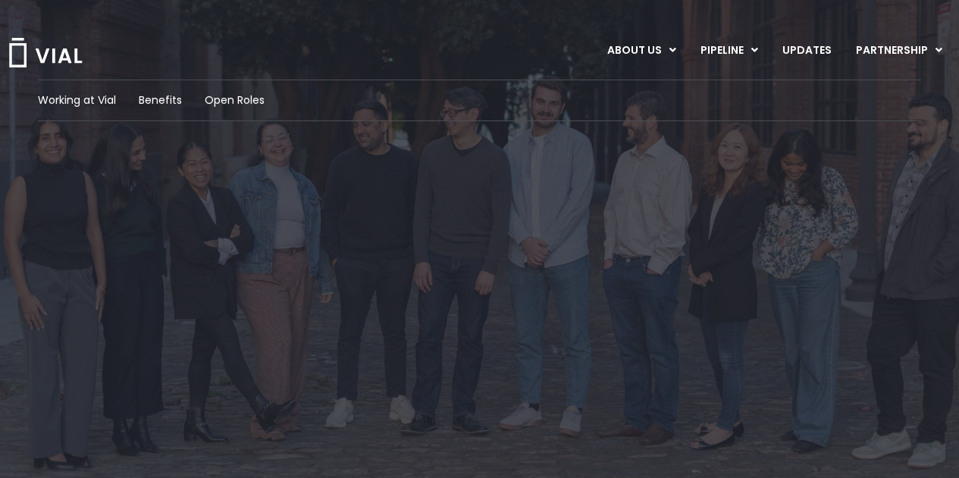  What do you see at coordinates (728, 51) in the screenshot?
I see `a: PIPELINEMenu Toggle` at bounding box center [728, 51].